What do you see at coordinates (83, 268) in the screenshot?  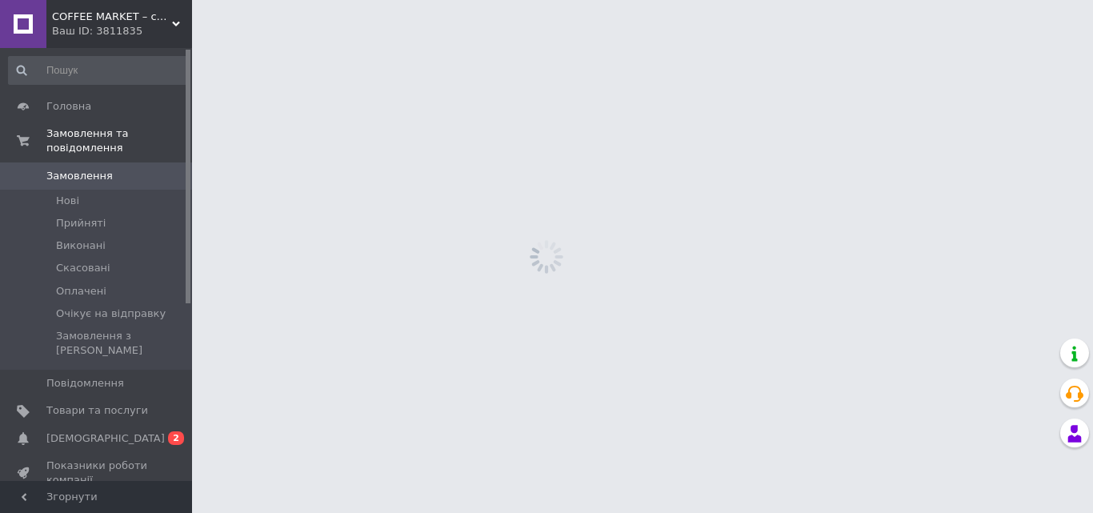 I see `span: Скасовані` at bounding box center [83, 268].